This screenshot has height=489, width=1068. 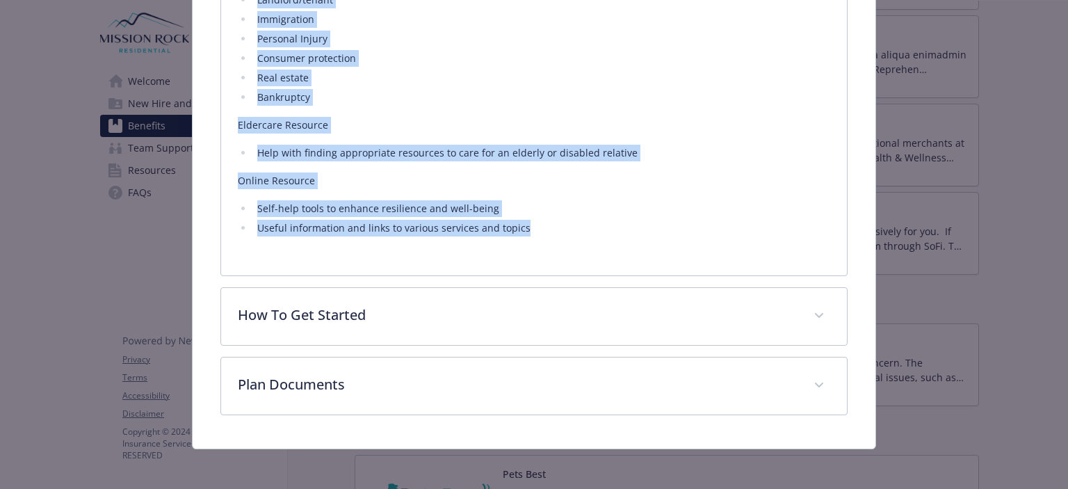 What do you see at coordinates (533, 316) in the screenshot?
I see `div: How To Get Started` at bounding box center [533, 316].